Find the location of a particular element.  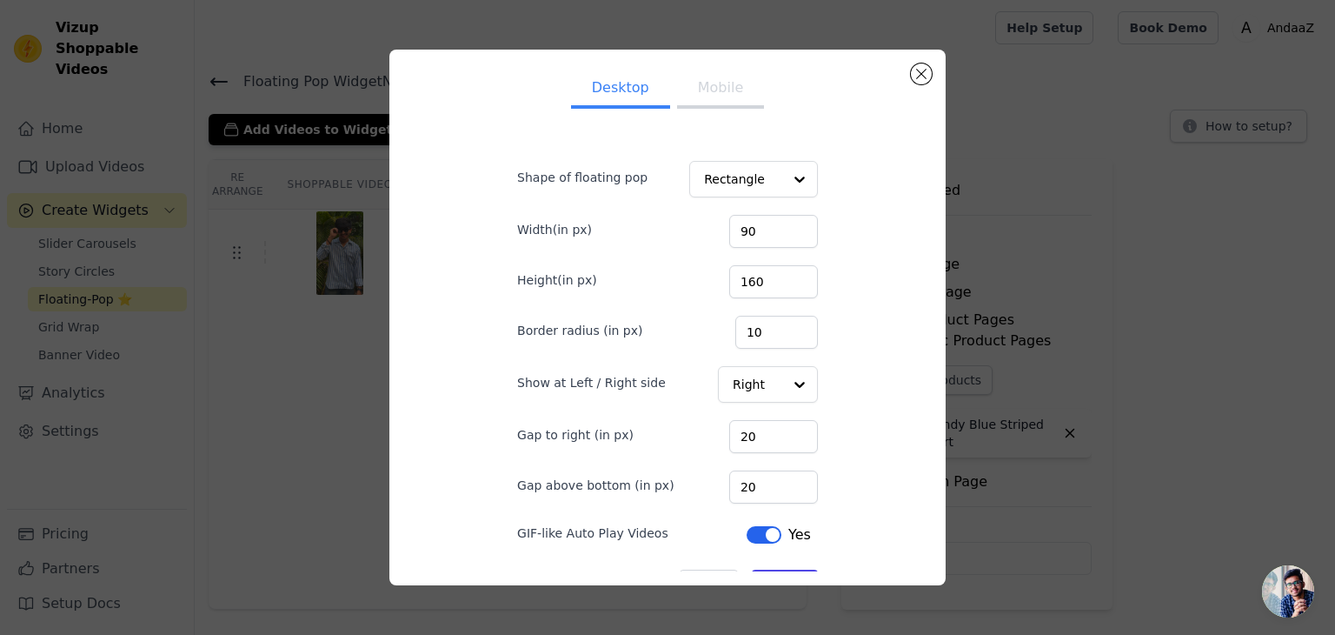

label: Width(in px) is located at coordinates (555, 229).